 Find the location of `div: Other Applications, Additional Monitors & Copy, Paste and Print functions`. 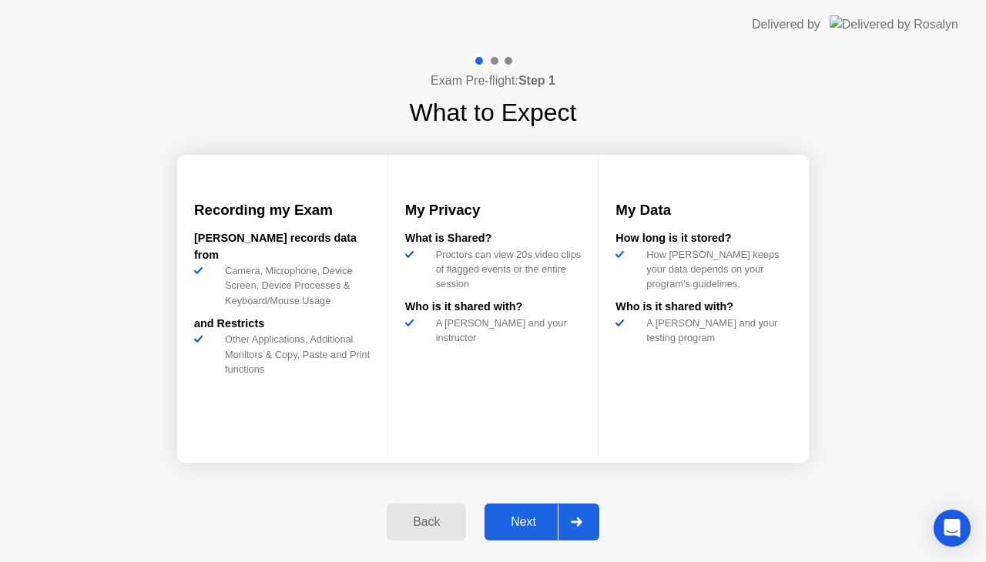

div: Other Applications, Additional Monitors & Copy, Paste and Print functions is located at coordinates (294, 354).